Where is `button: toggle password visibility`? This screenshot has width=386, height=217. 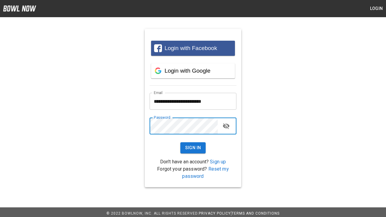
button: toggle password visibility is located at coordinates (226, 126).